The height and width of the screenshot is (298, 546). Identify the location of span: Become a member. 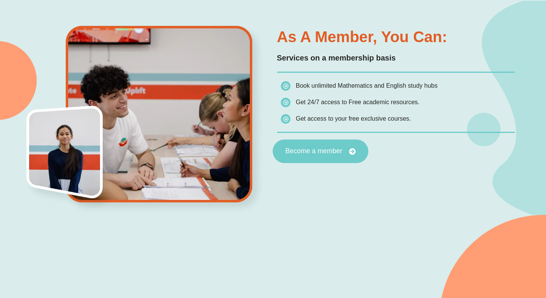
(314, 151).